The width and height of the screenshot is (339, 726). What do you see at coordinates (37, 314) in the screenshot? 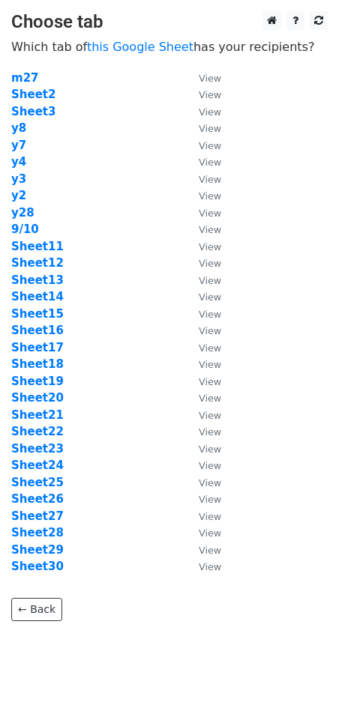
I see `strong: Sheet15` at bounding box center [37, 314].